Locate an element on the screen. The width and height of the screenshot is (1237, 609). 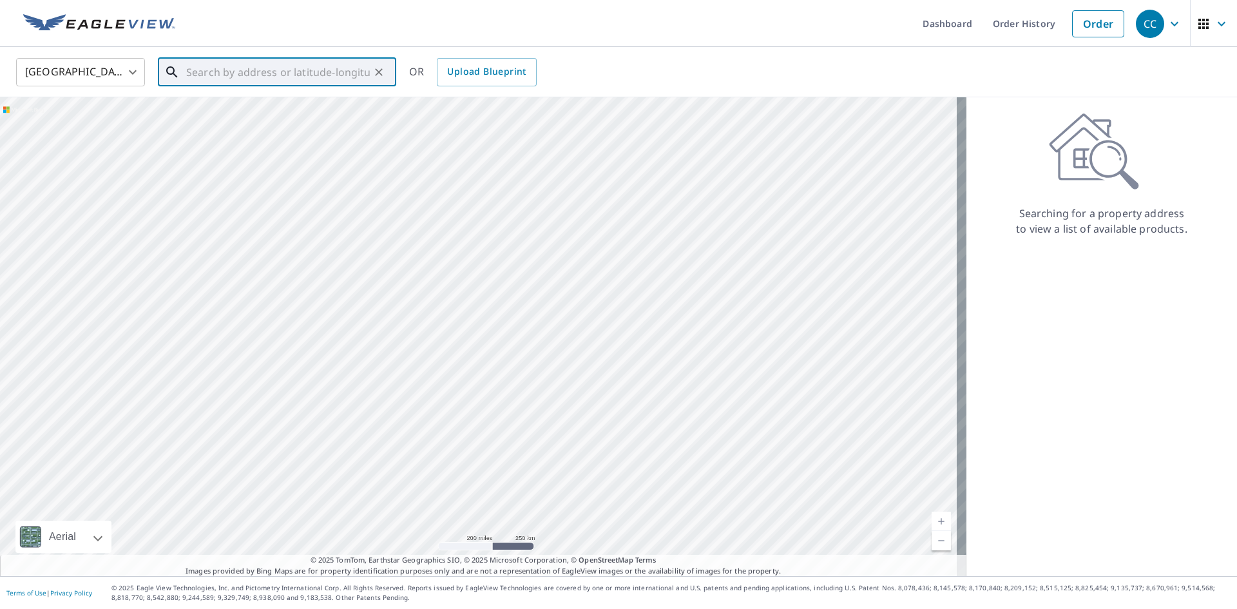
a: Current Level 5, Zoom In is located at coordinates (941, 521).